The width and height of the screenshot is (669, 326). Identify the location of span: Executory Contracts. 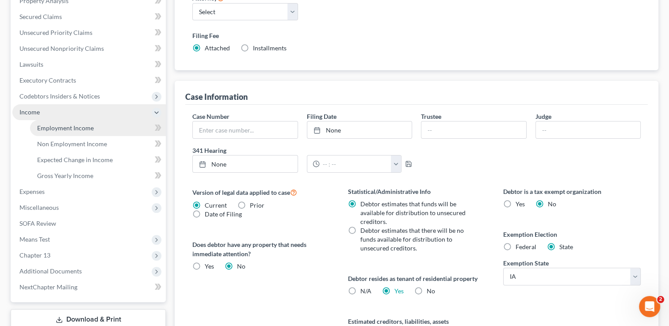
(48, 80).